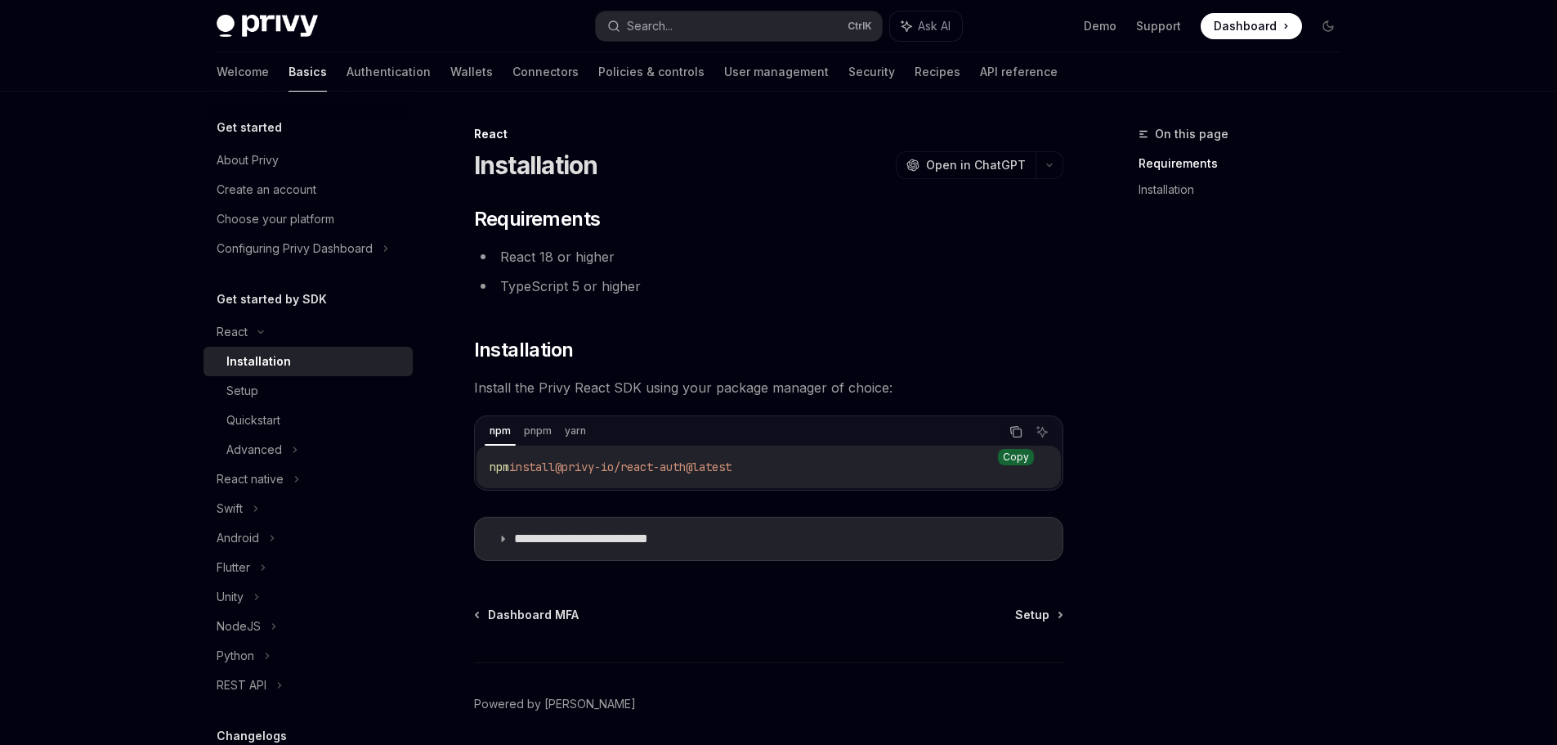 The image size is (1557, 745). What do you see at coordinates (871, 72) in the screenshot?
I see `a: Security` at bounding box center [871, 72].